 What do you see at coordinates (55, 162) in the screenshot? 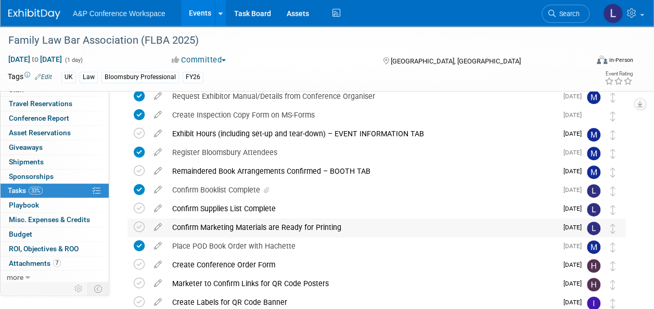
I see `a: Shipments` at bounding box center [55, 162].